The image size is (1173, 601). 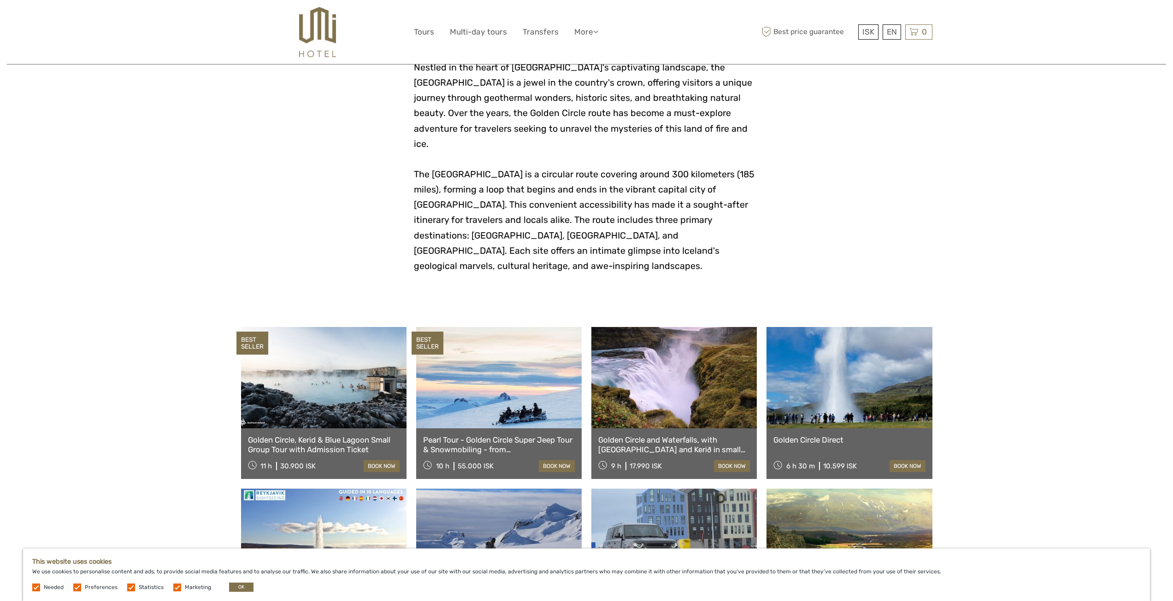 What do you see at coordinates (800, 466) in the screenshot?
I see `span: 6 h 30 m` at bounding box center [800, 466].